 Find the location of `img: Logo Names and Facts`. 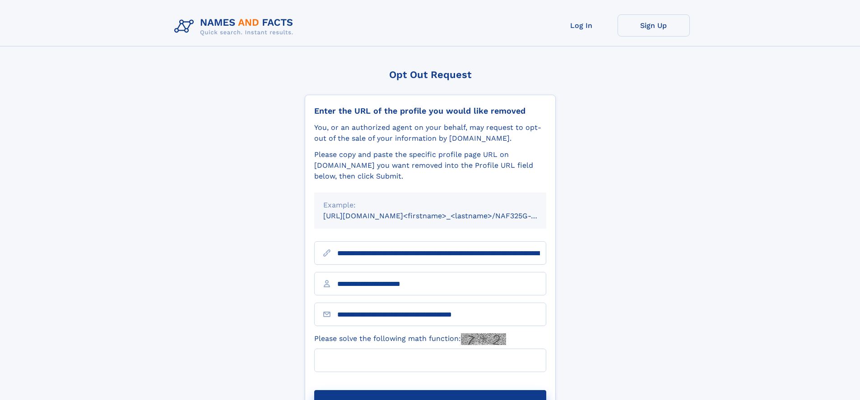

img: Logo Names and Facts is located at coordinates (236, 27).